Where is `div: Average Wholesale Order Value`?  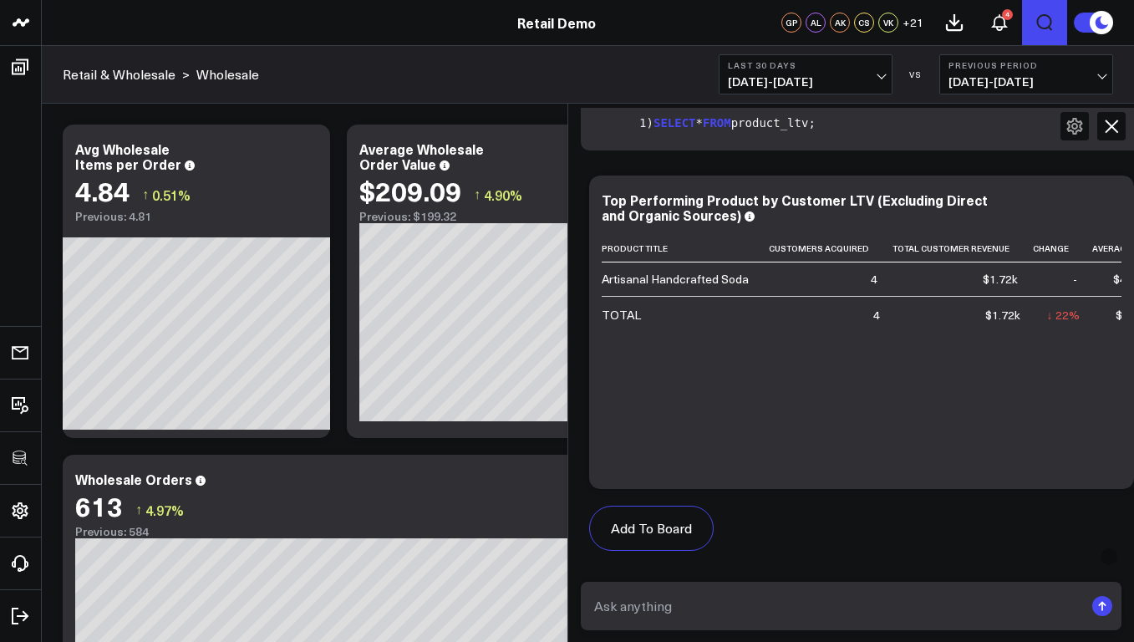
div: Average Wholesale Order Value is located at coordinates (421, 156).